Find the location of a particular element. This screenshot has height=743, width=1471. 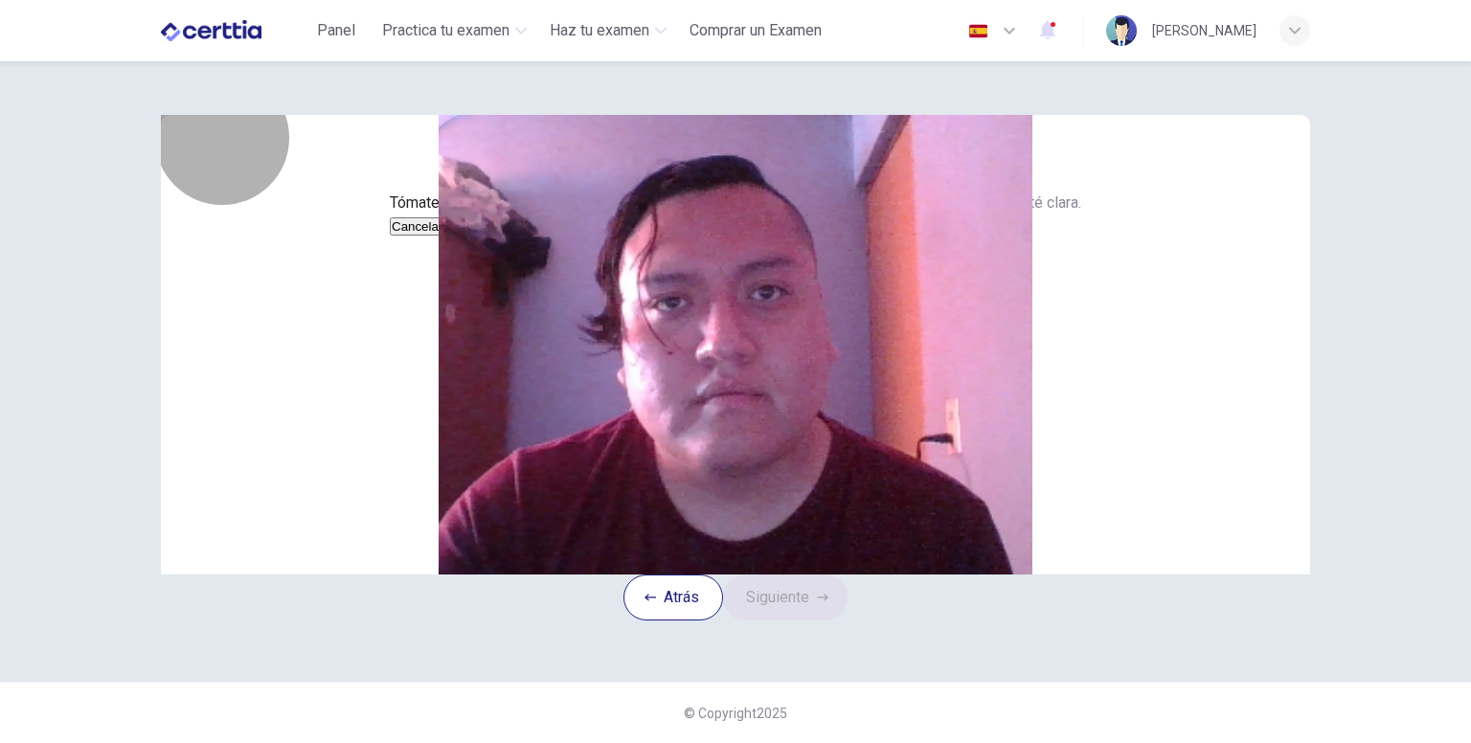

button: Panel is located at coordinates (336, 31).